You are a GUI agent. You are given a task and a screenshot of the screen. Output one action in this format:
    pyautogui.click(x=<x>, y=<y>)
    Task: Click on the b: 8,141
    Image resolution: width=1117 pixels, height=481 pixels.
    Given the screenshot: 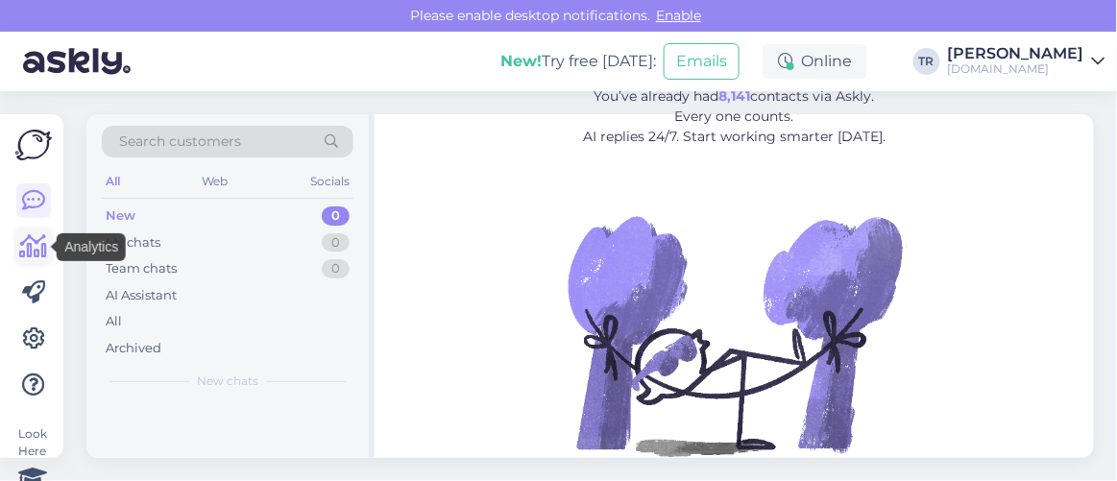 What is the action you would take?
    pyautogui.click(x=735, y=96)
    